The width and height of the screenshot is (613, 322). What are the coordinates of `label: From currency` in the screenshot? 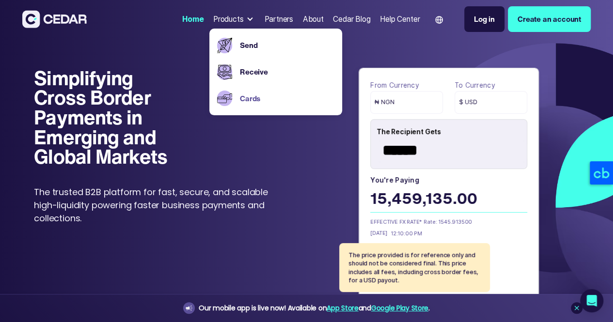 It's located at (407, 85).